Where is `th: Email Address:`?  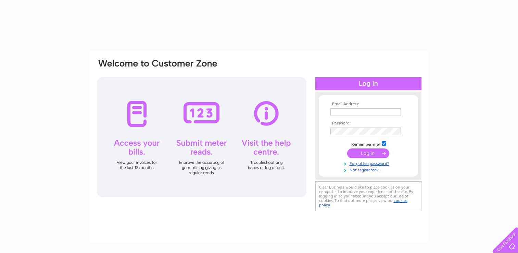 th: Email Address: is located at coordinates (369, 104).